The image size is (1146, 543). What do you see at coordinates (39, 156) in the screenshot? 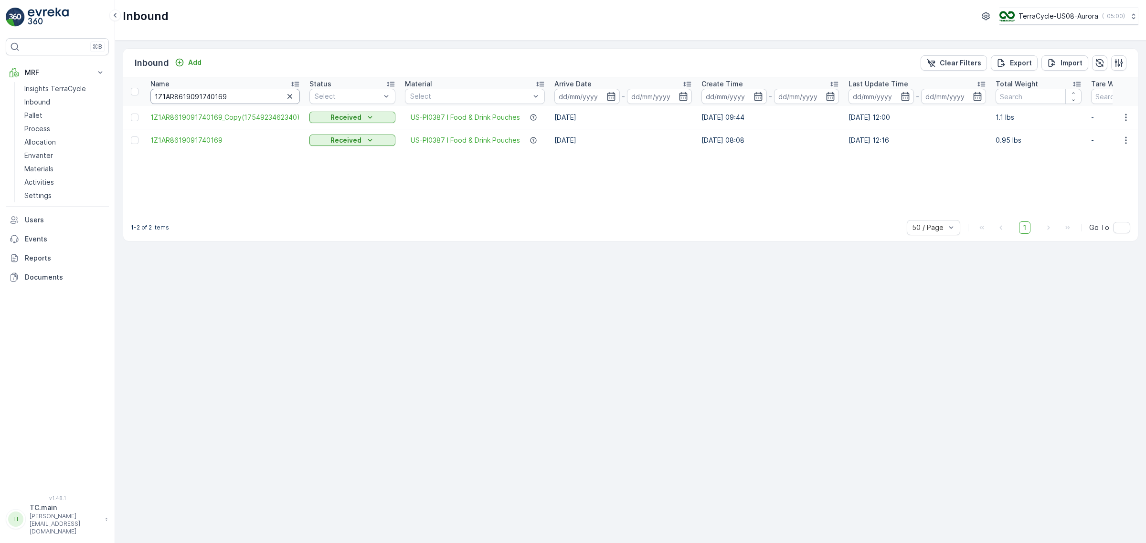
I see `p: Envanter` at bounding box center [39, 156].